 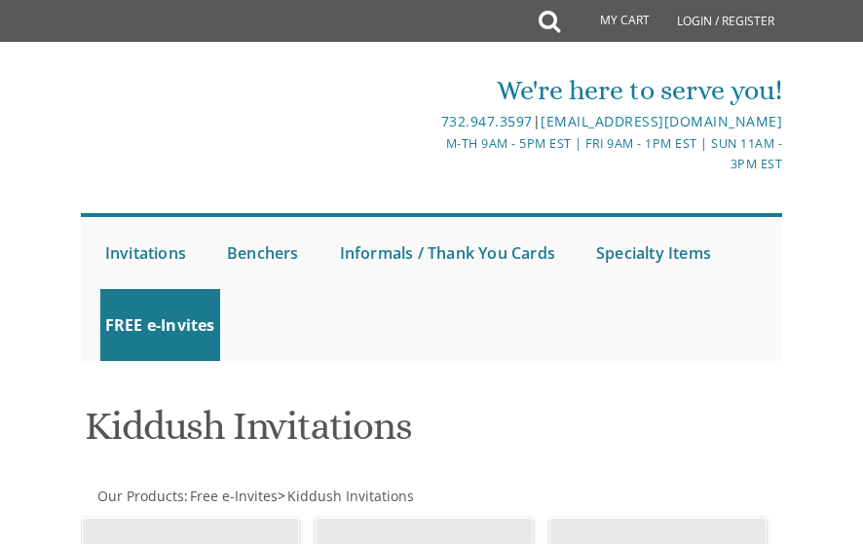 I want to click on a: Kiddush Invitations, so click(x=350, y=496).